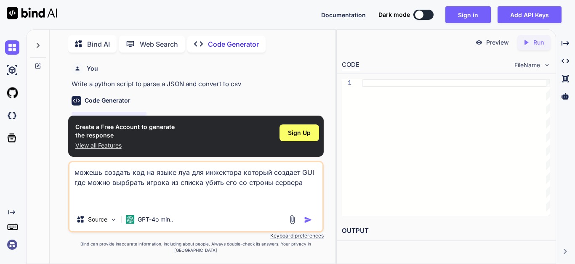 The height and width of the screenshot is (264, 575). I want to click on div: CODE, so click(350, 65).